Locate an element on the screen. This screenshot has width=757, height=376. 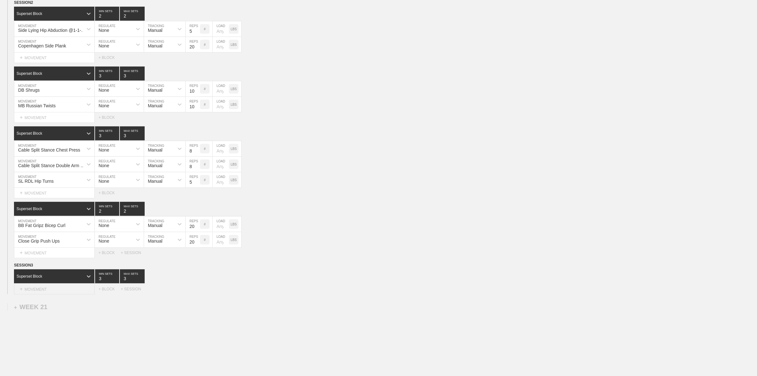
span: SESSION 2 is located at coordinates (24, 3).